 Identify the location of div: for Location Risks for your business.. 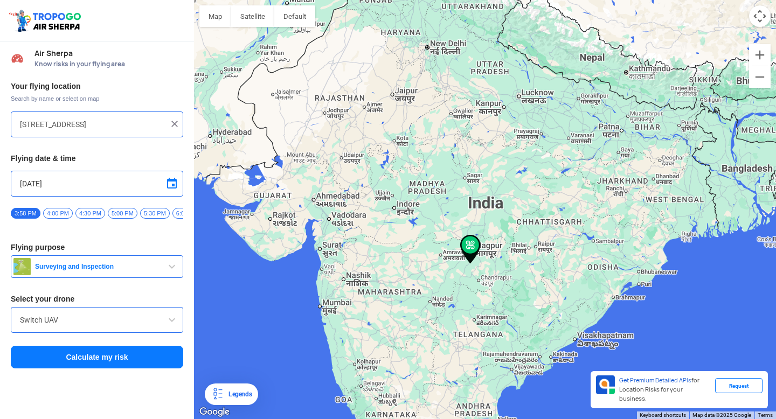
(665, 390).